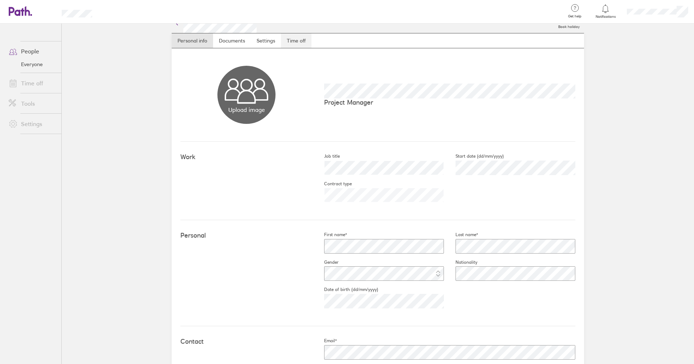  What do you see at coordinates (606, 11) in the screenshot?
I see `a: Notifications` at bounding box center [606, 11].